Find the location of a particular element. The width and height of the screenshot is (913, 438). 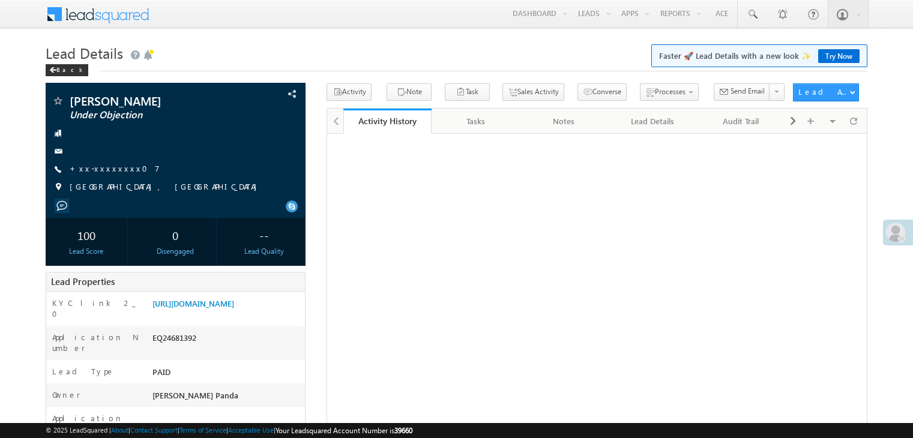

a: Tasks is located at coordinates (475, 121).